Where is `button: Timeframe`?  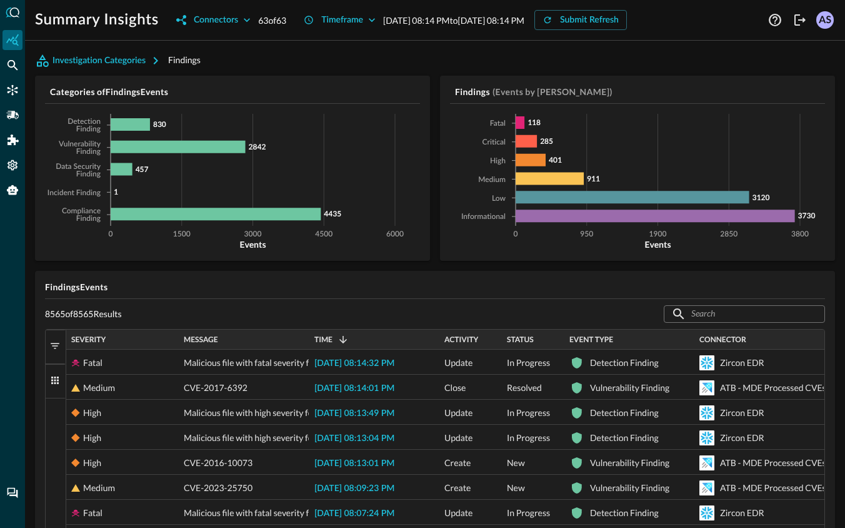
button: Timeframe is located at coordinates (340, 20).